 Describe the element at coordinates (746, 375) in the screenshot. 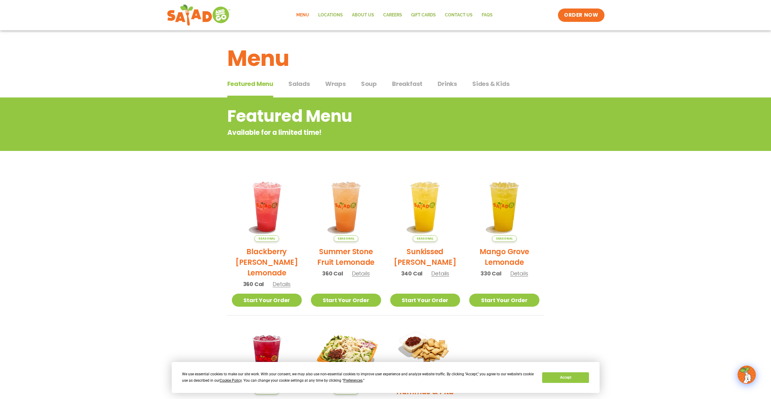

I see `img: wpChatIcon` at that location.